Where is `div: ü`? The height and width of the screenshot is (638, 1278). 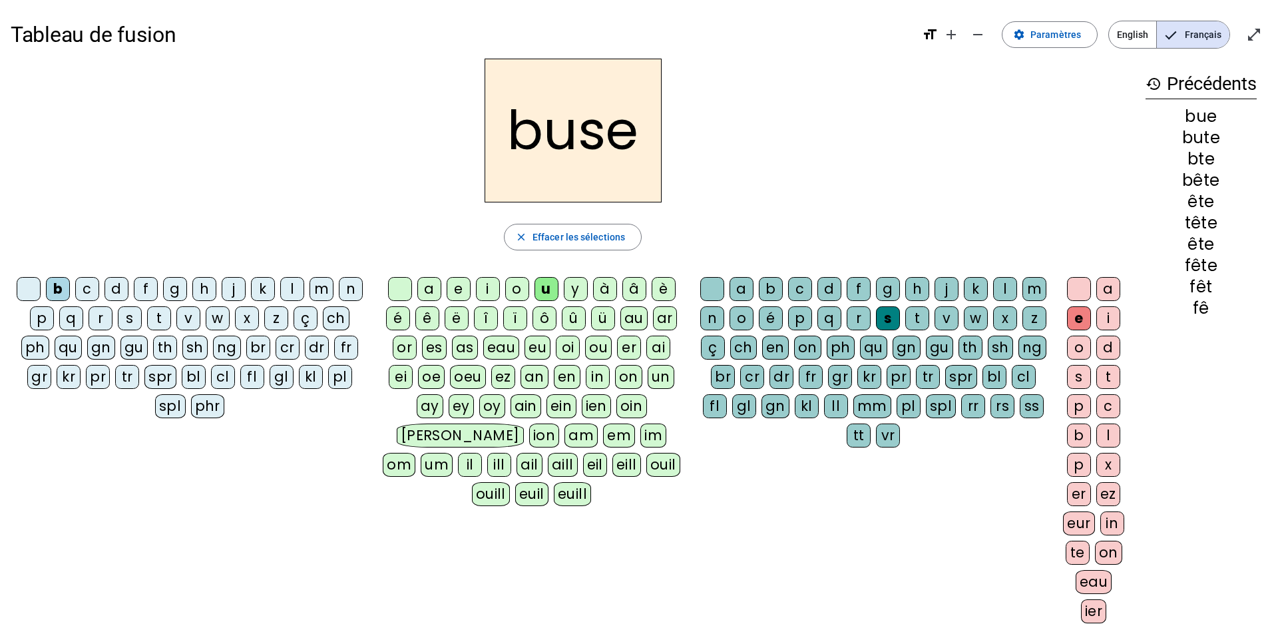
div: ü is located at coordinates (603, 318).